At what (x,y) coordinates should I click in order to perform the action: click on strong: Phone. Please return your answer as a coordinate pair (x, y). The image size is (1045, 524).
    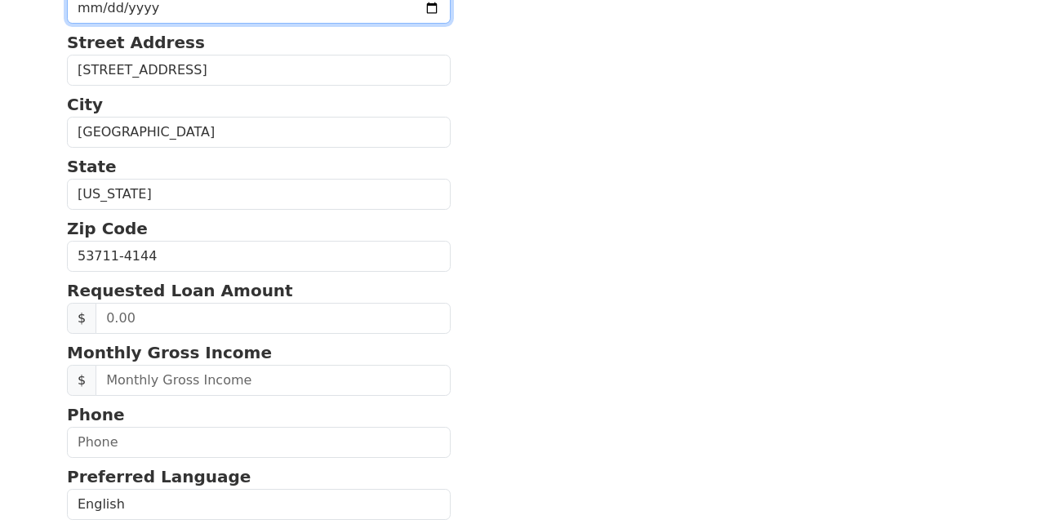
    Looking at the image, I should click on (96, 415).